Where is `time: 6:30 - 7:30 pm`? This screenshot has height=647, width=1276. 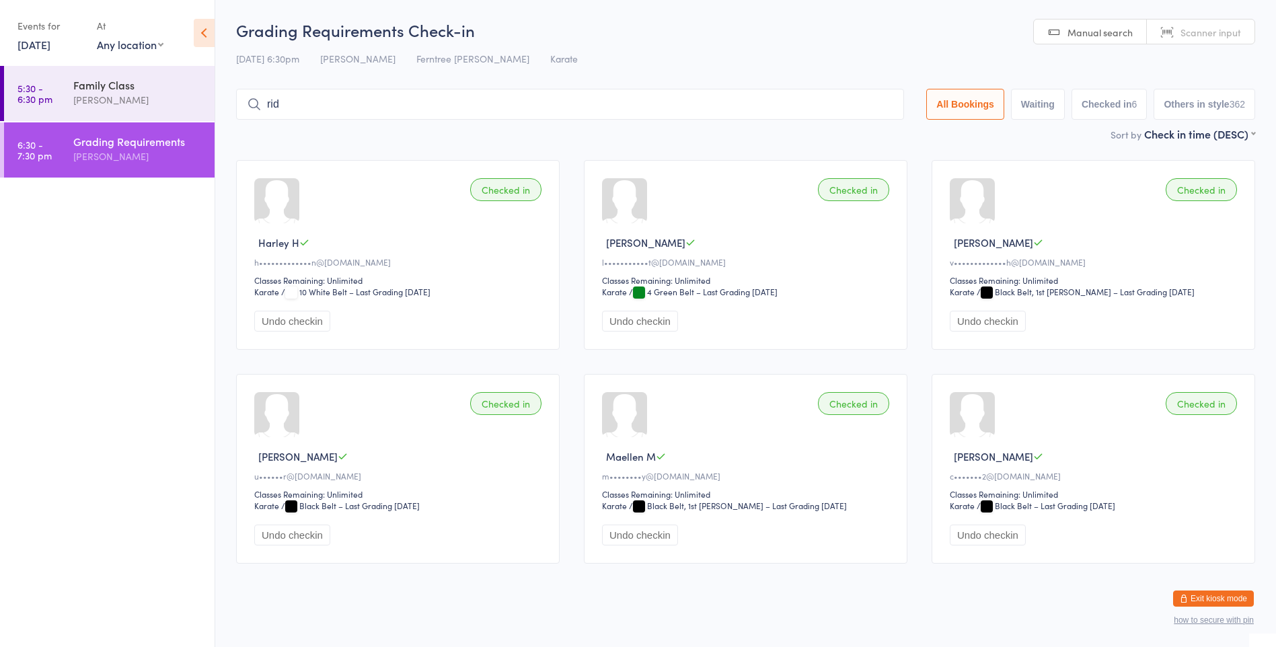
time: 6:30 - 7:30 pm is located at coordinates (34, 150).